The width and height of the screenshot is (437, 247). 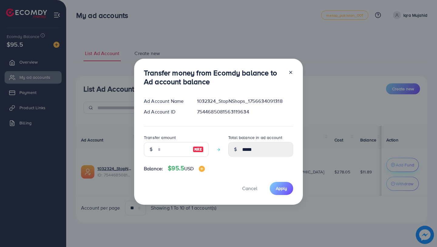 I want to click on div: 1032324_StopNShops_1756634091318, so click(x=245, y=101).